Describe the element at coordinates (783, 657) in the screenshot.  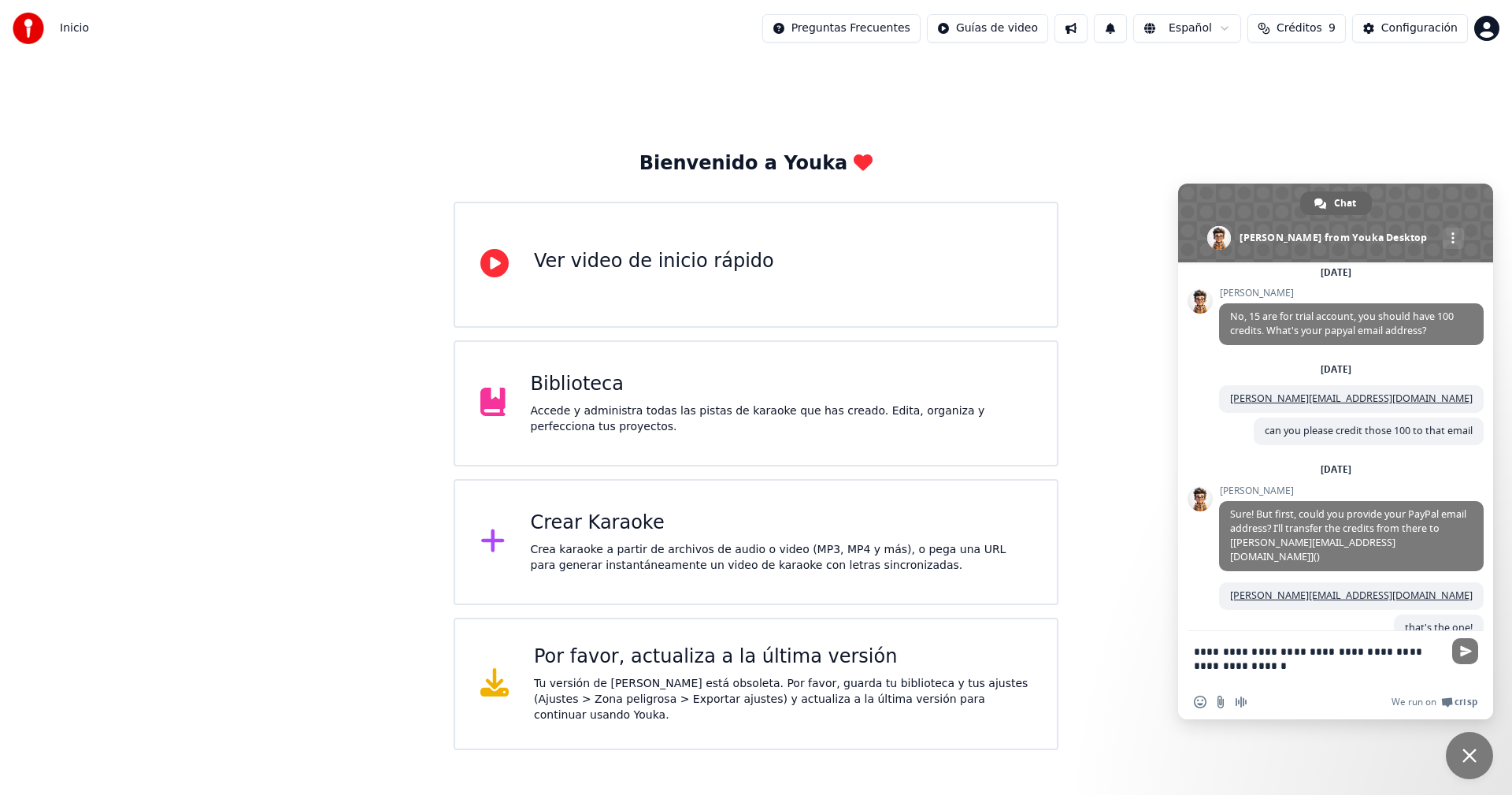
I see `div: Por favor, actualiza a la última versión` at that location.